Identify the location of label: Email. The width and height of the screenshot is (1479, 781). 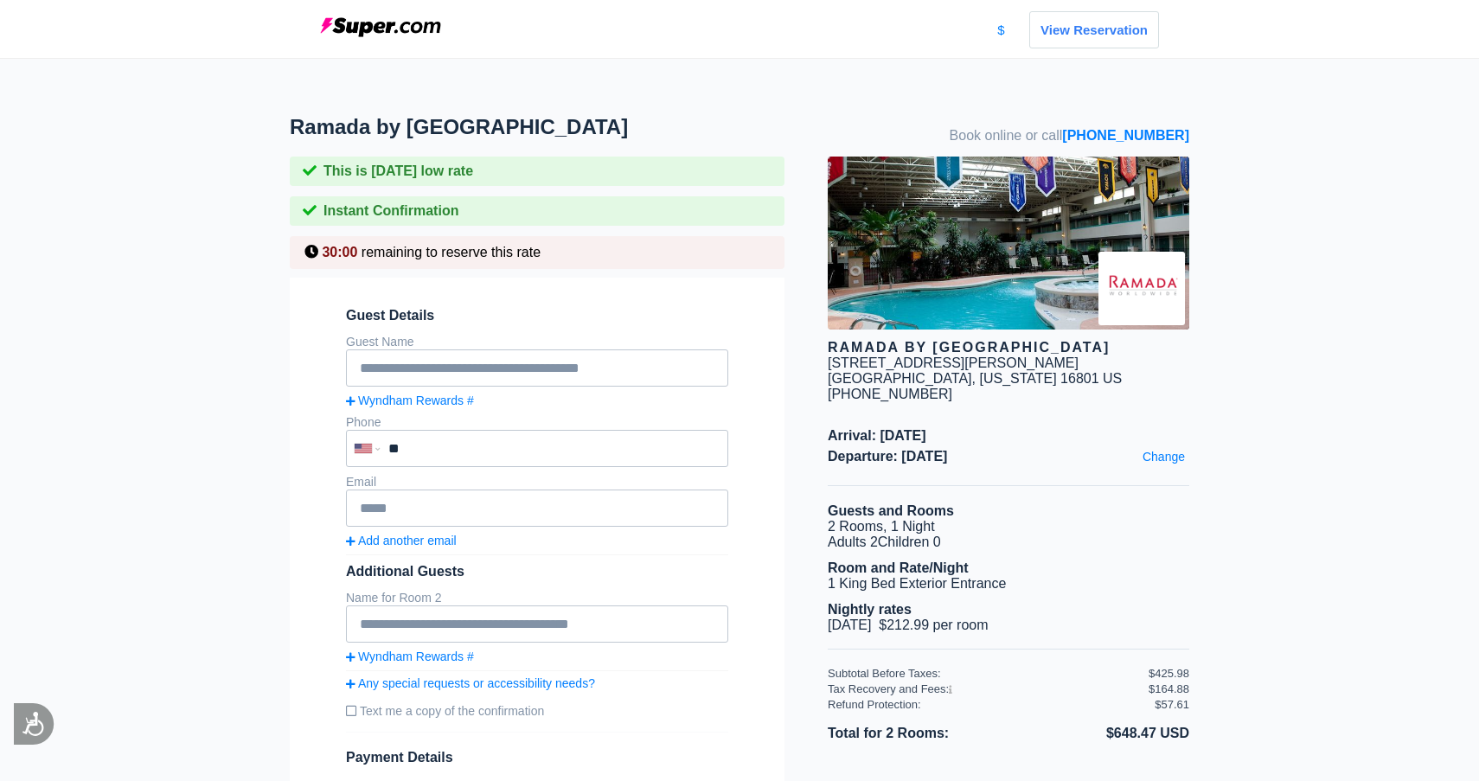
(361, 482).